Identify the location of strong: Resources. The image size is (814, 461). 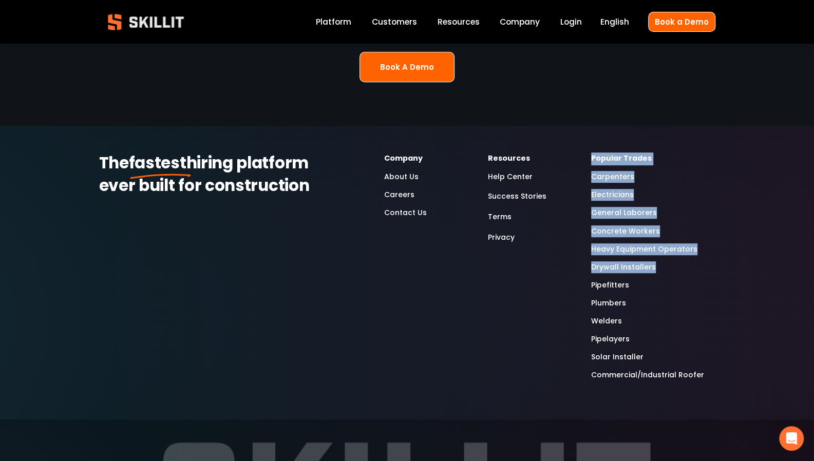
(508, 159).